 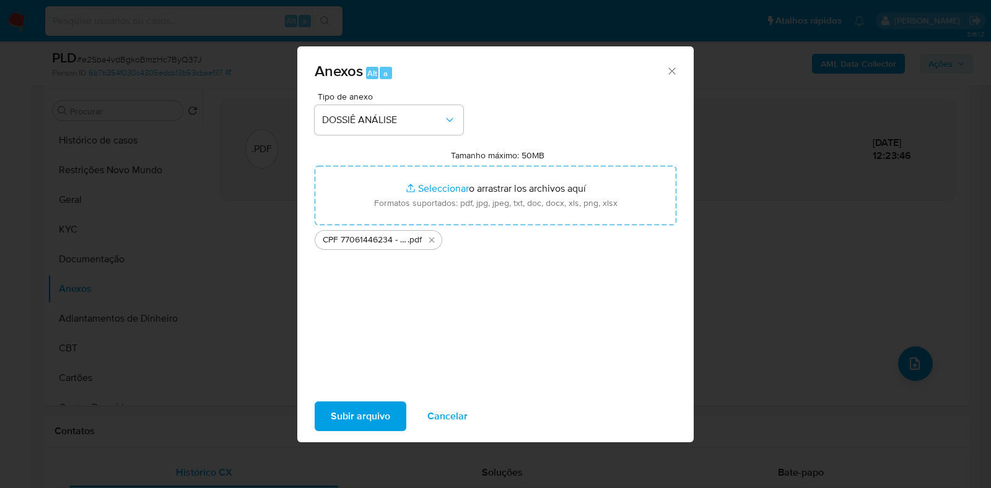 I want to click on ul: Archivos seleccionados, so click(x=495, y=238).